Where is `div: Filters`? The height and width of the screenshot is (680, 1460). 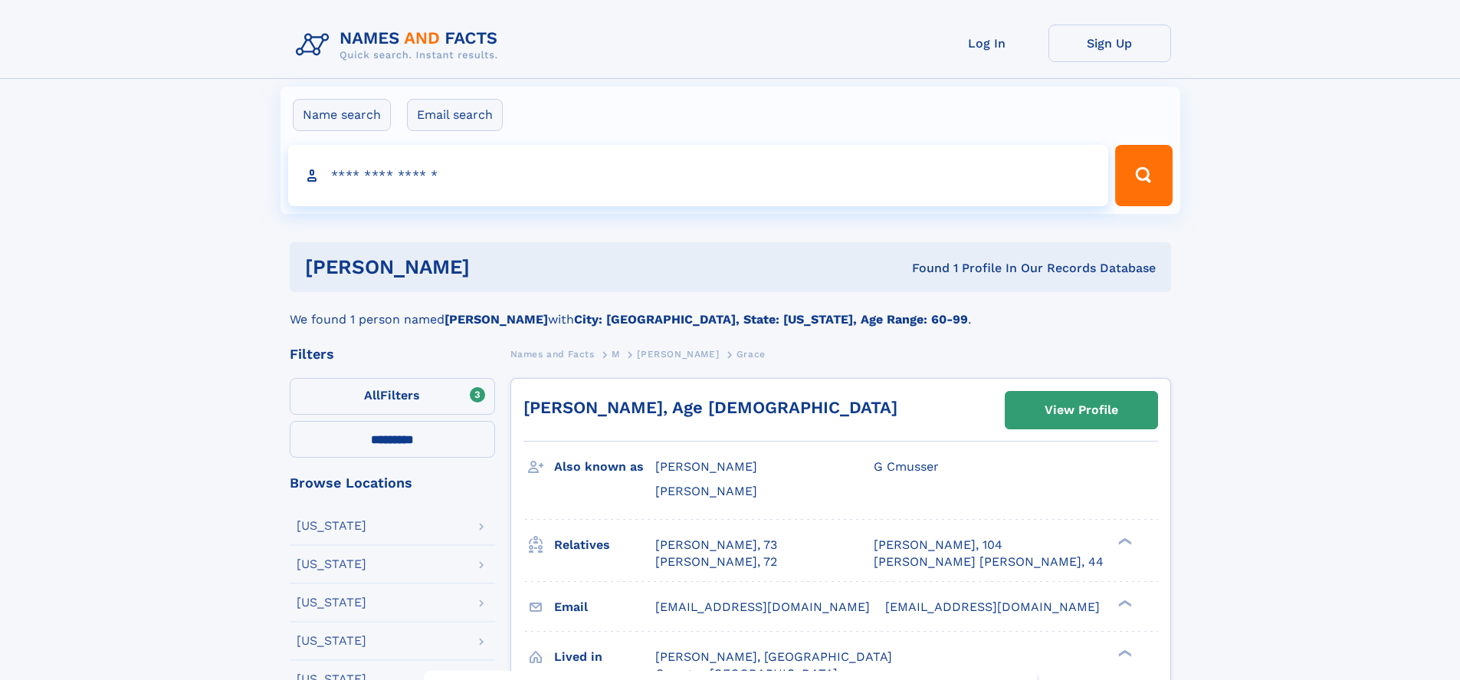
div: Filters is located at coordinates (392, 354).